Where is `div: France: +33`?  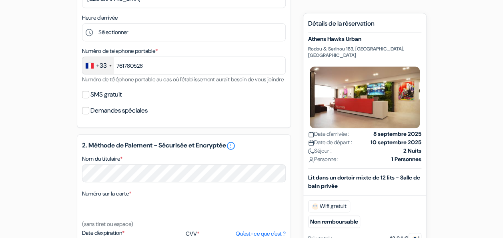
div: France: +33 is located at coordinates (98, 65).